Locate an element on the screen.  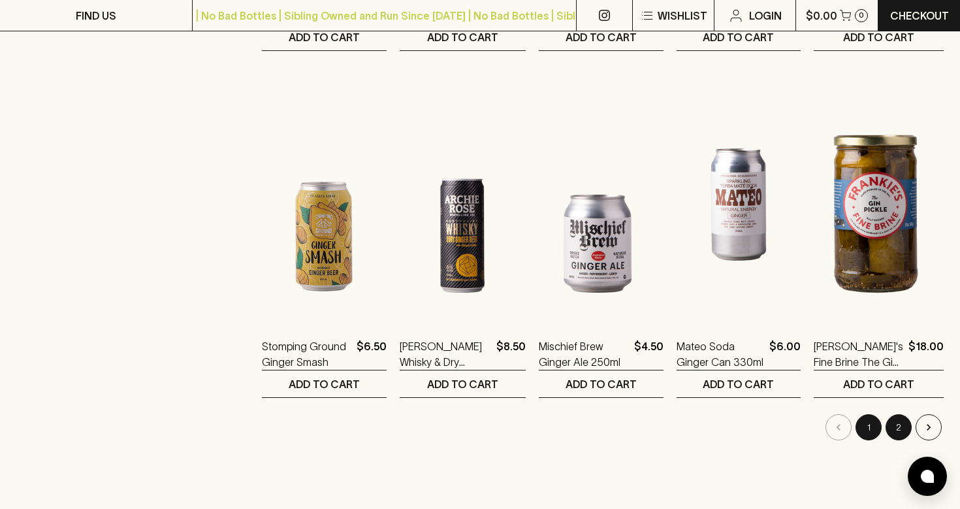
img: Mischief Brew Ginger Ale 250ml is located at coordinates (601, 204).